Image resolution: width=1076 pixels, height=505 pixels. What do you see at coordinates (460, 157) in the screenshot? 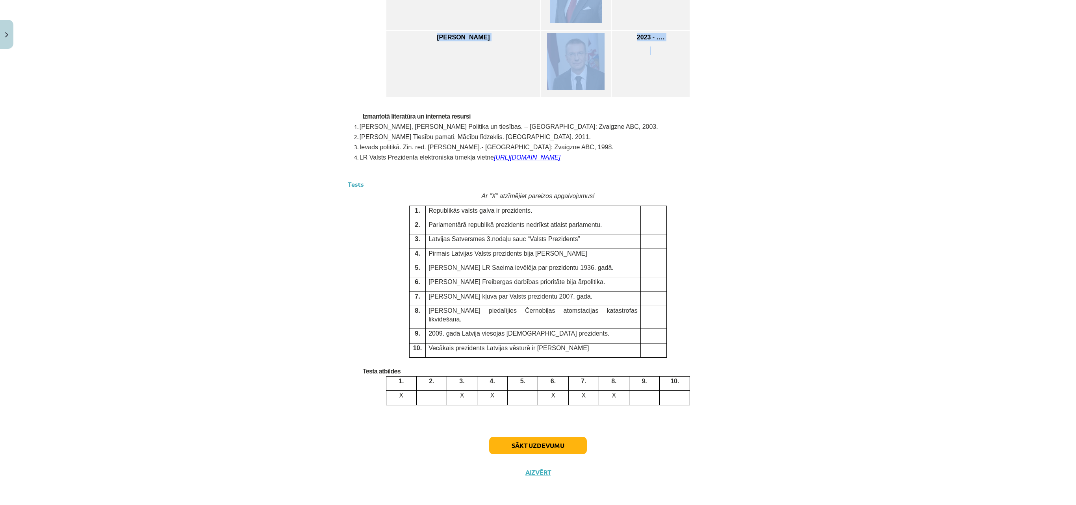
I see `span: LR Valsts Prezidenta elektroniskā tīmekļa vietne` at bounding box center [460, 157].